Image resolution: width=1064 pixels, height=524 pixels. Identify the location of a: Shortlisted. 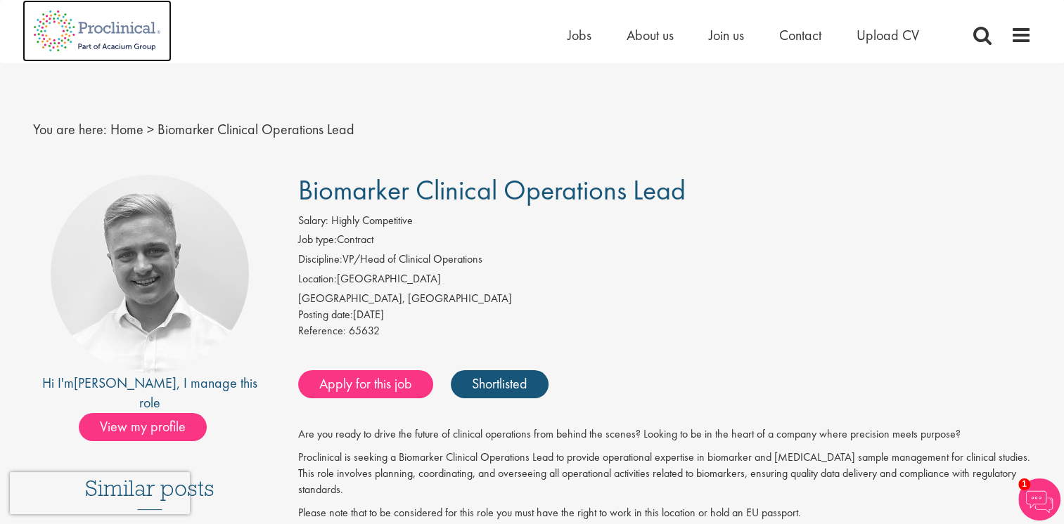
(499, 385).